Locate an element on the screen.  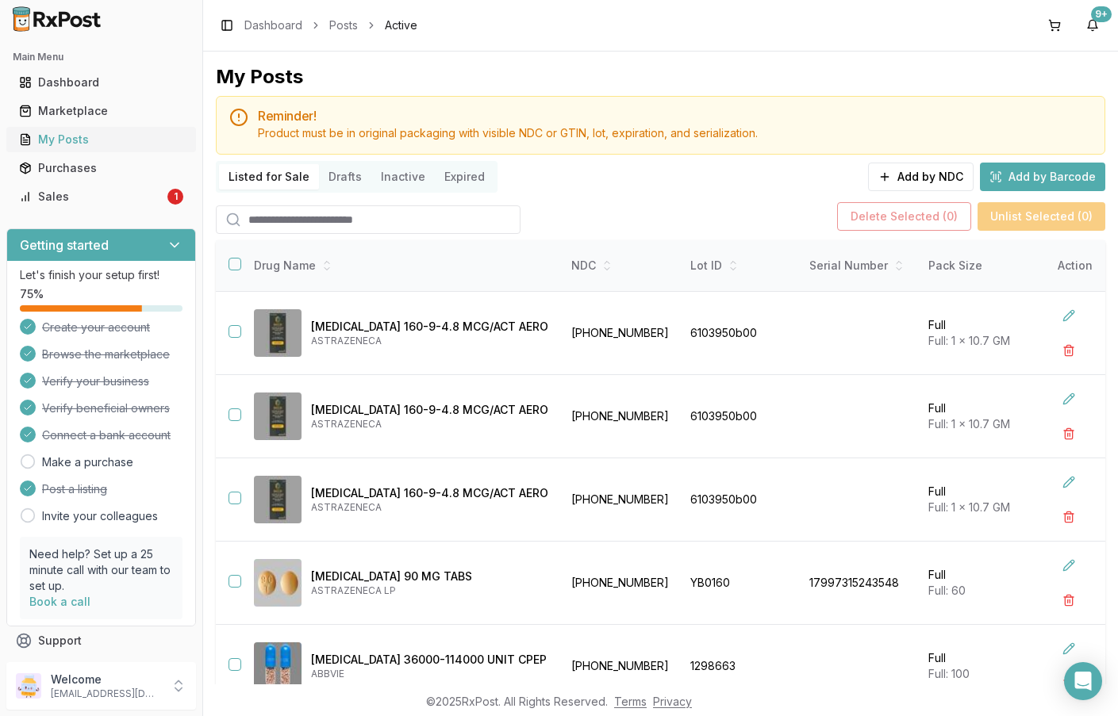
button: Marketplace is located at coordinates (101, 111).